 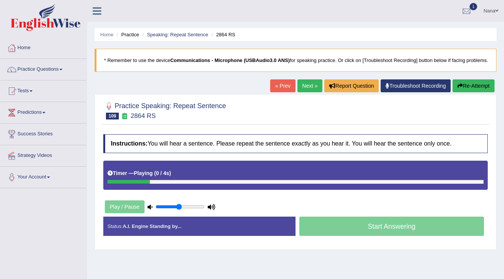 I want to click on span: 1, so click(x=474, y=6).